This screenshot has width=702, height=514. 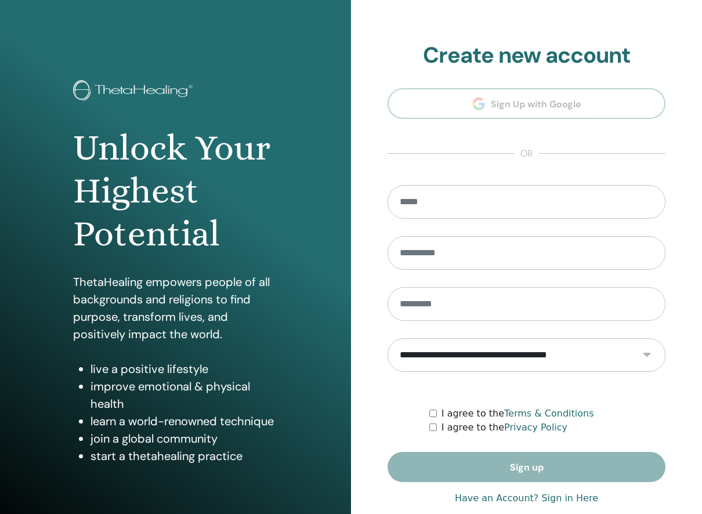 What do you see at coordinates (527, 154) in the screenshot?
I see `span: or` at bounding box center [527, 154].